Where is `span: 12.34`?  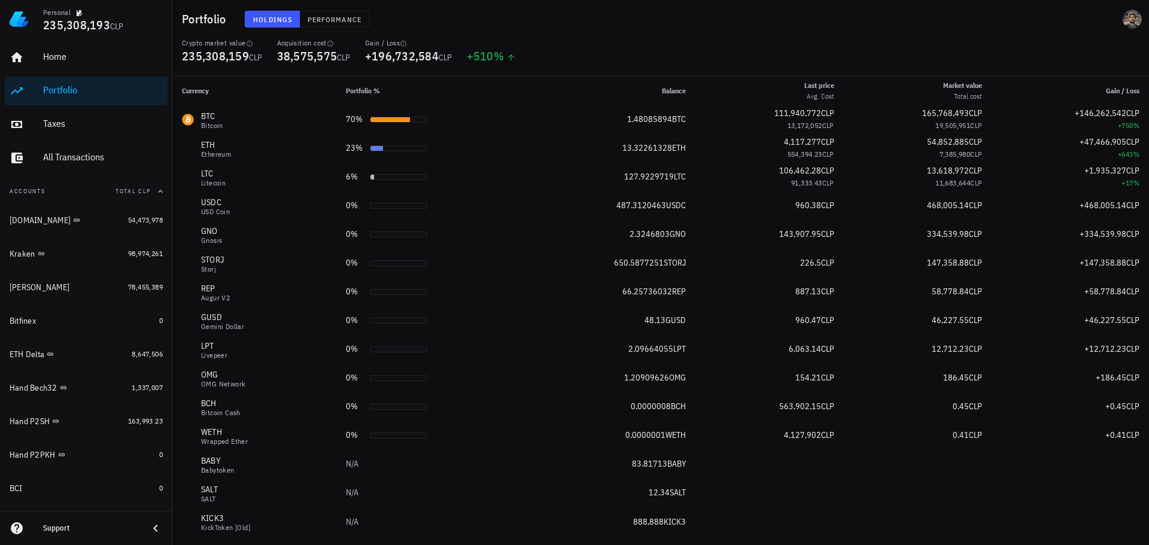 span: 12.34 is located at coordinates (659, 493).